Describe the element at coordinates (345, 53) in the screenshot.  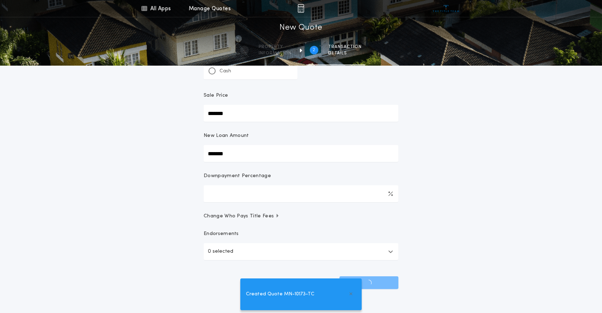
I see `span: details` at that location.